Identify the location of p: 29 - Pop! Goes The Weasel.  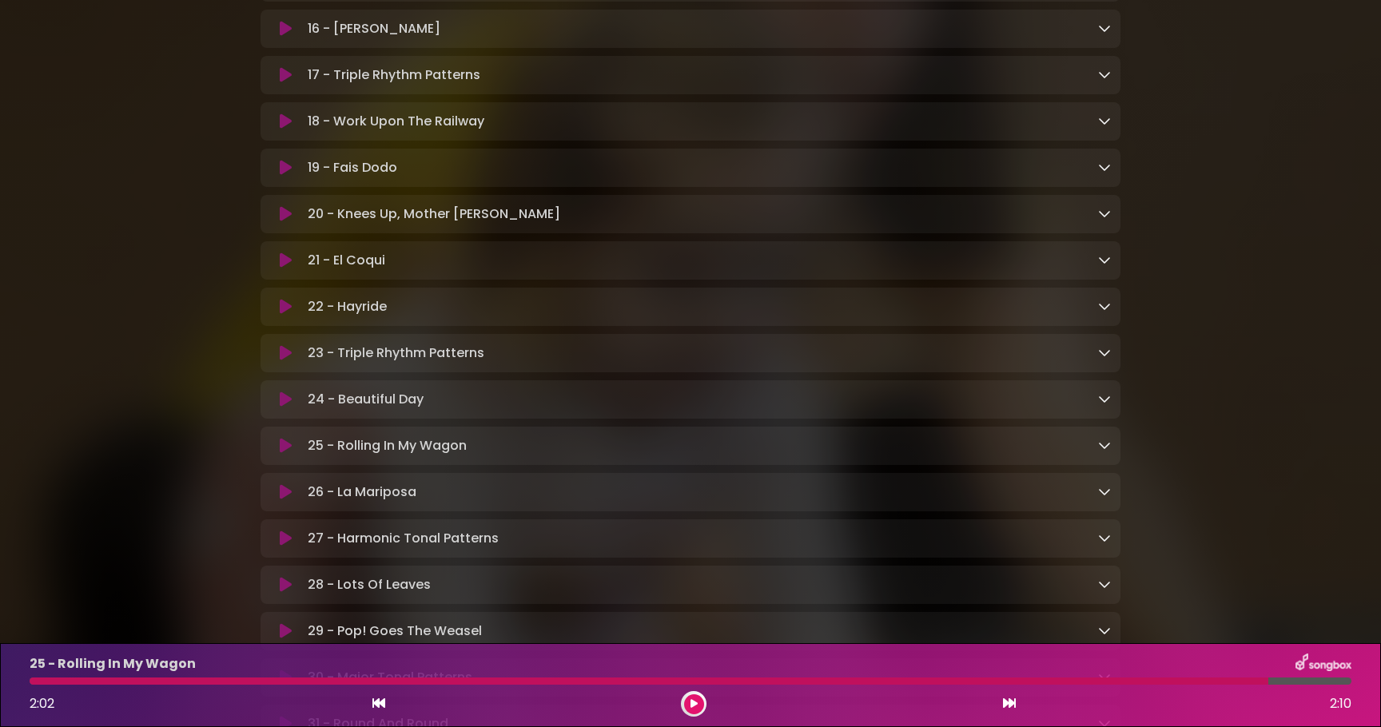
(395, 631).